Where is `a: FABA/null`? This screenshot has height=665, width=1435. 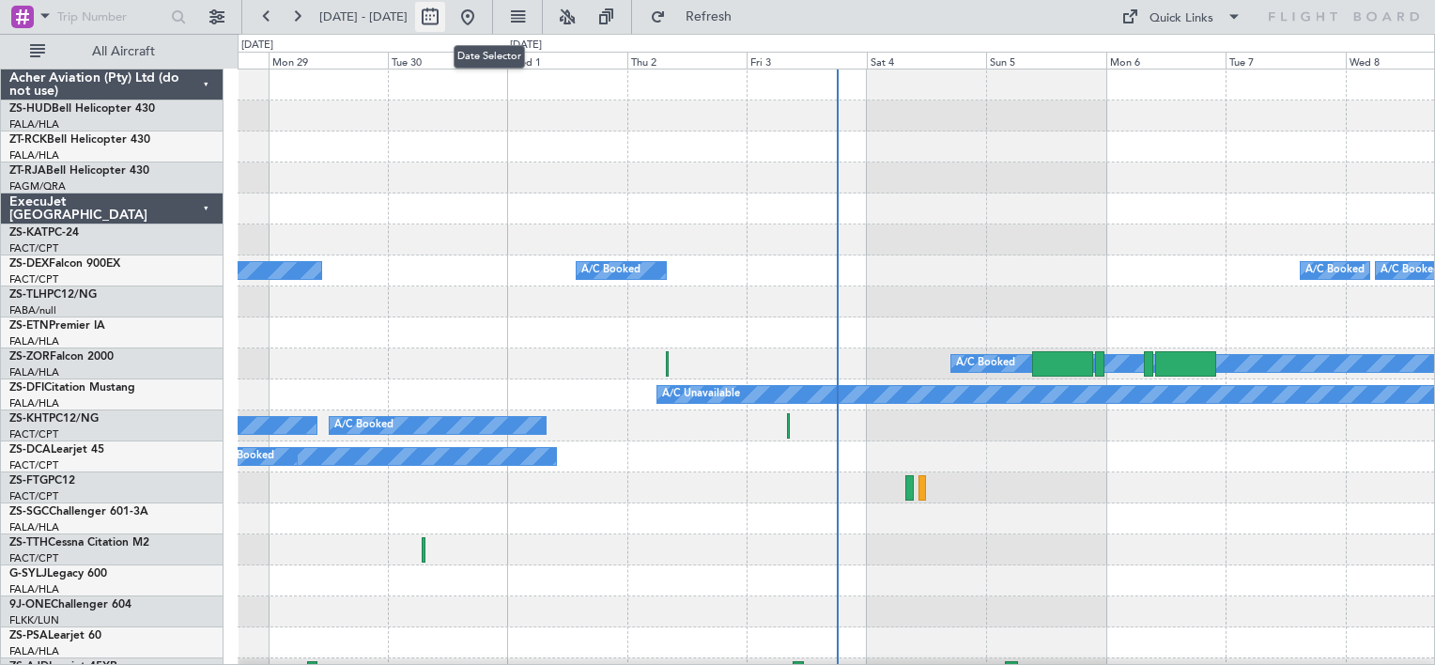
a: FABA/null is located at coordinates (33, 310).